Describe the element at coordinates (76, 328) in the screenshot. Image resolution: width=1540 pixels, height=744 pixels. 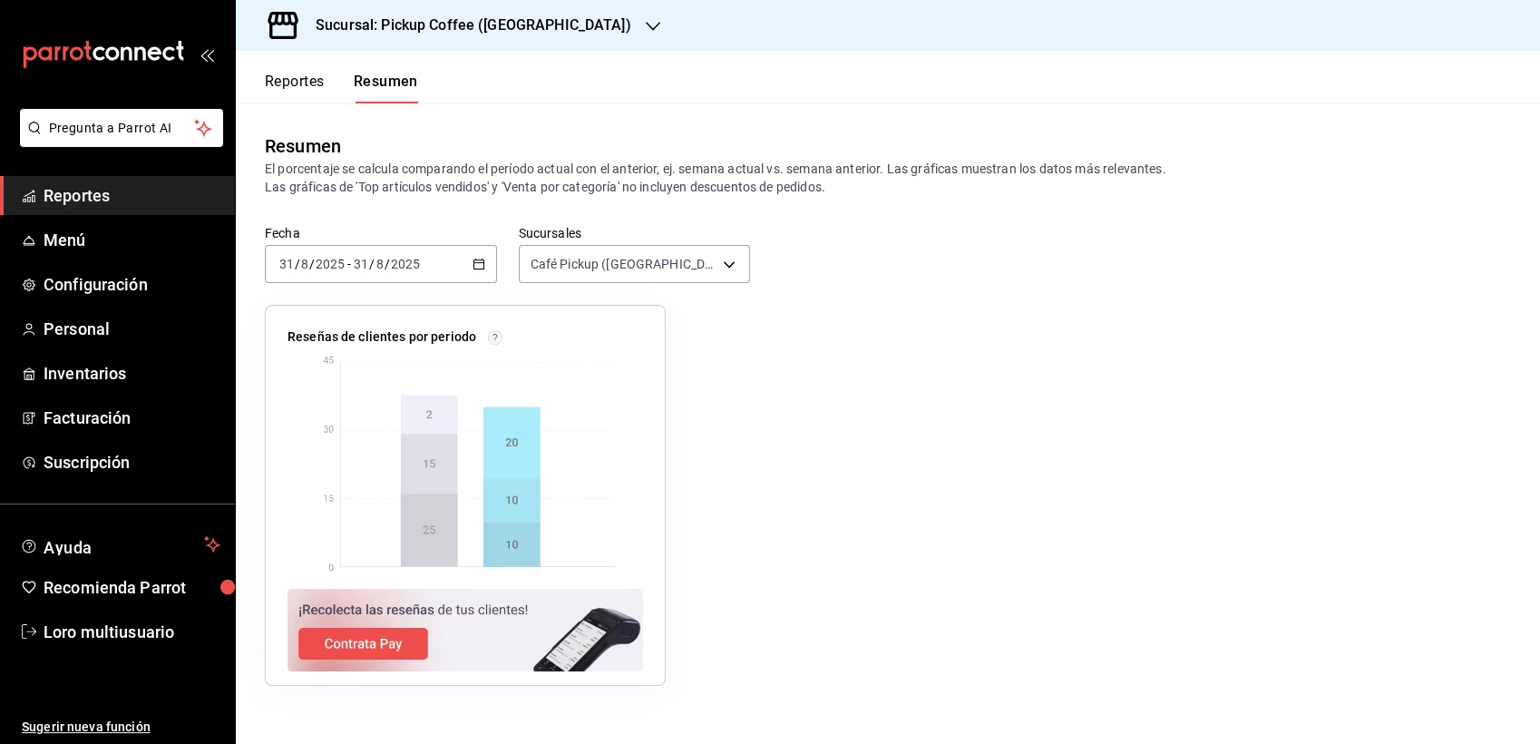
I see `font: Personal` at that location.